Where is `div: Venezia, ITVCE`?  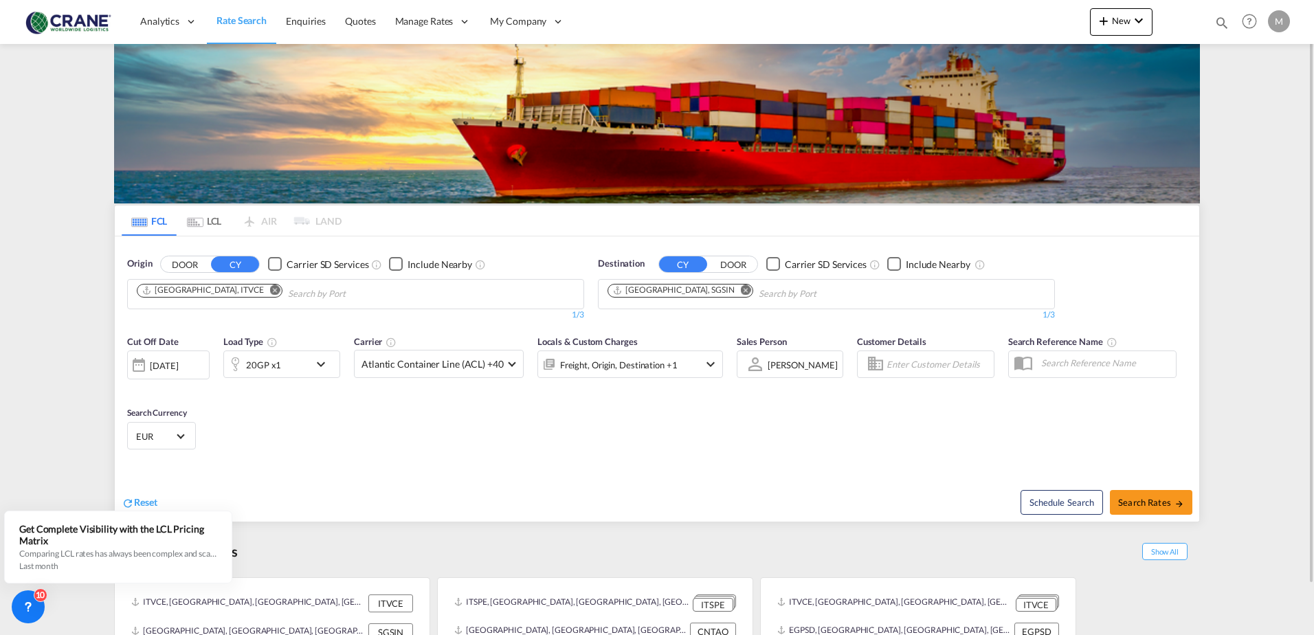
div: Venezia, ITVCE is located at coordinates (203, 290).